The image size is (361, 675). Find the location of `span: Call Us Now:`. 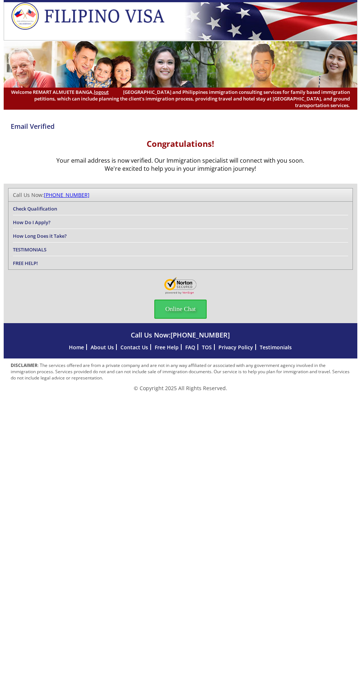

span: Call Us Now: is located at coordinates (180, 335).